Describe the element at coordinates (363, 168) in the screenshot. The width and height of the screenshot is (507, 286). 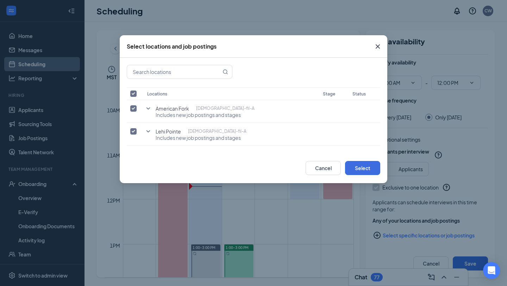
I see `button: Select` at that location.